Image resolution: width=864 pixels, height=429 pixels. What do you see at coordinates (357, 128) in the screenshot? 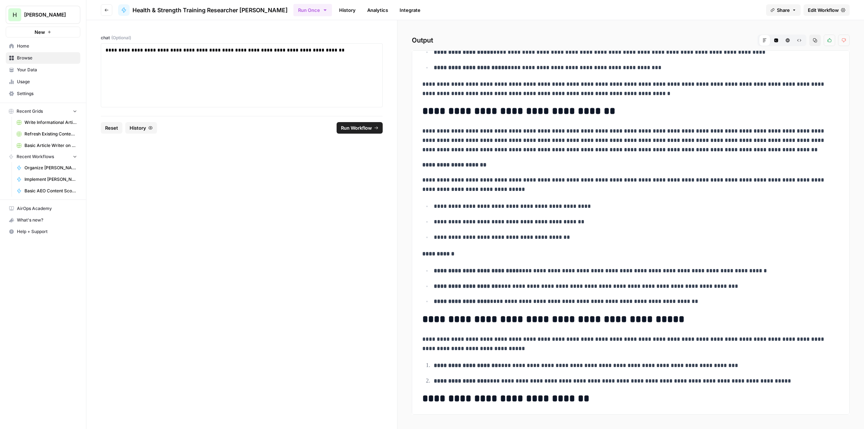
I see `span: Run Workflow` at bounding box center [357, 128].